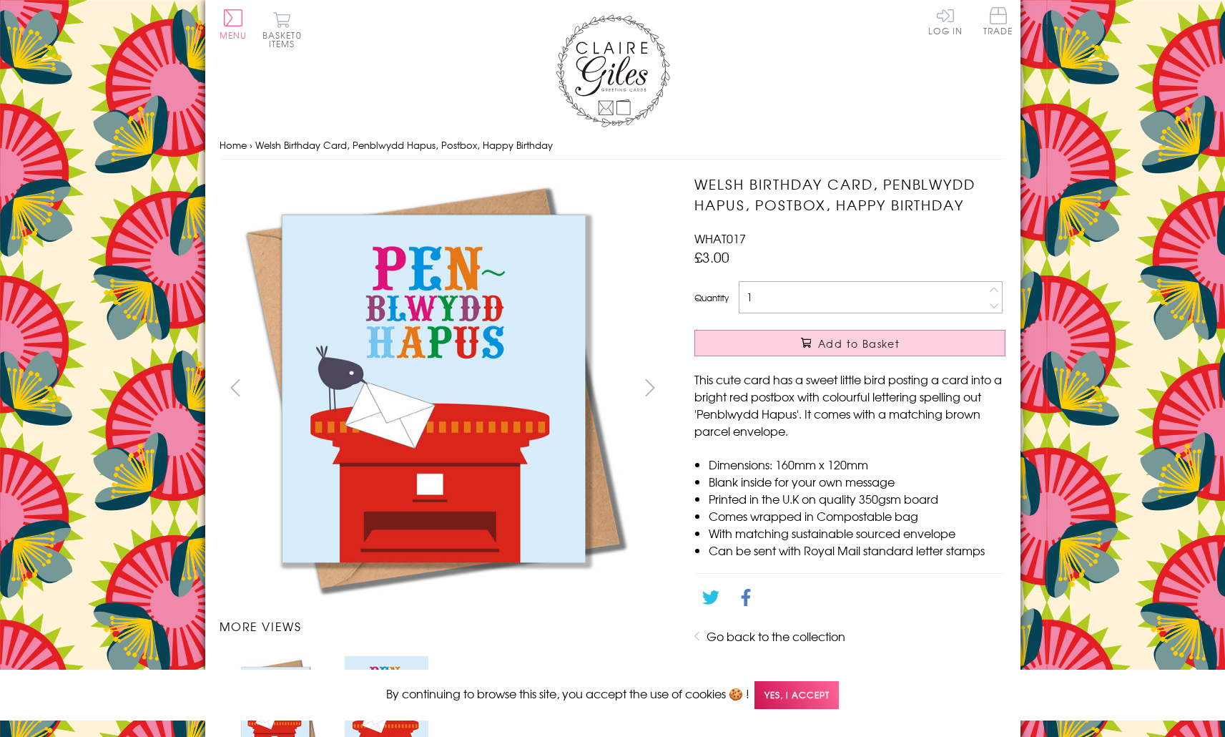 The height and width of the screenshot is (737, 1225). What do you see at coordinates (233, 24) in the screenshot?
I see `button: Menu` at bounding box center [233, 24].